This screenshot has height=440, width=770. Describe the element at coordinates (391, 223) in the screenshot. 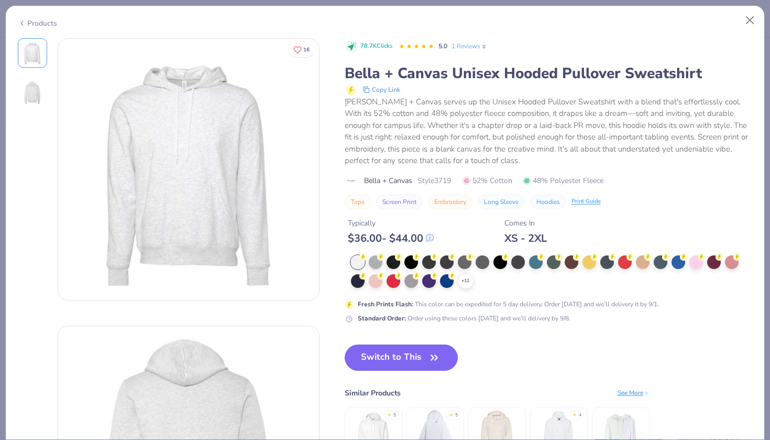

I see `div: Typically` at that location.